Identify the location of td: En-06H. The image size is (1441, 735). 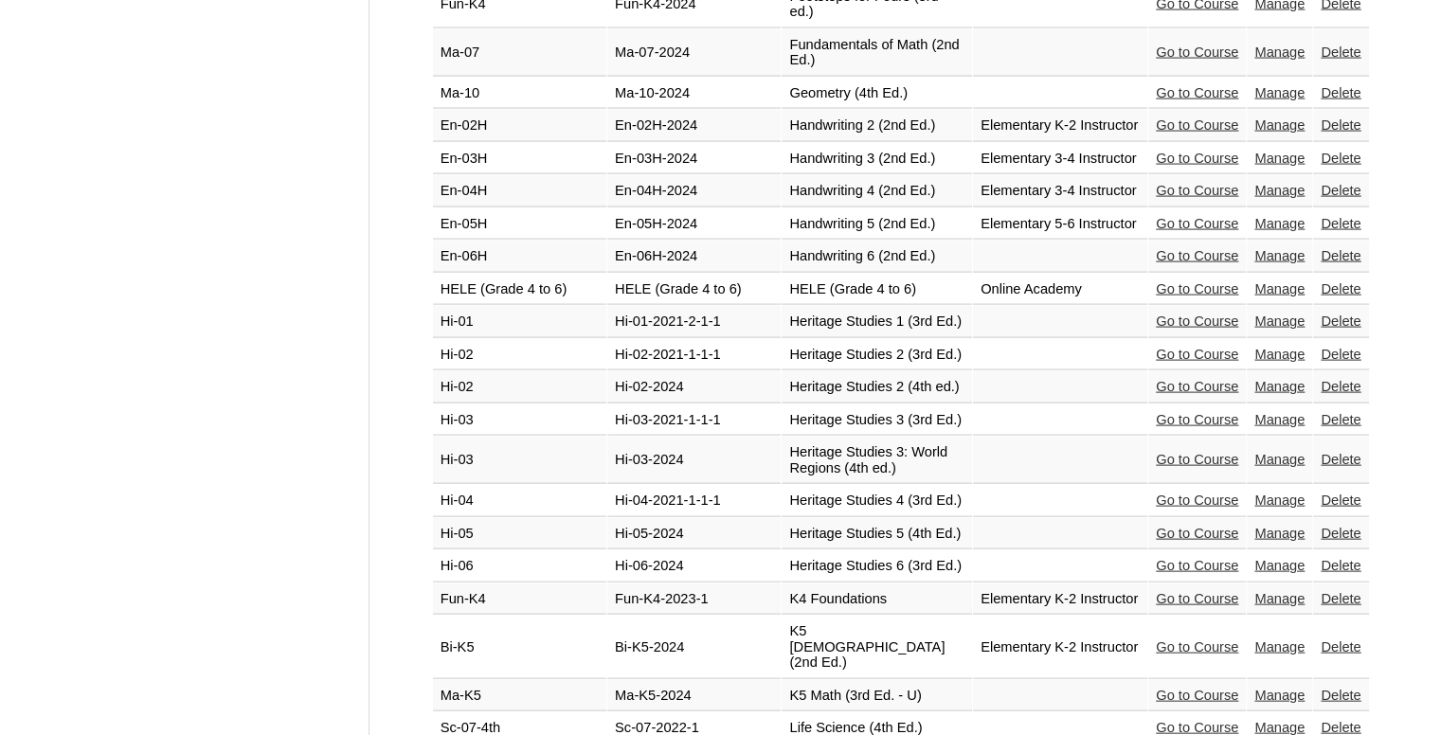
(519, 257).